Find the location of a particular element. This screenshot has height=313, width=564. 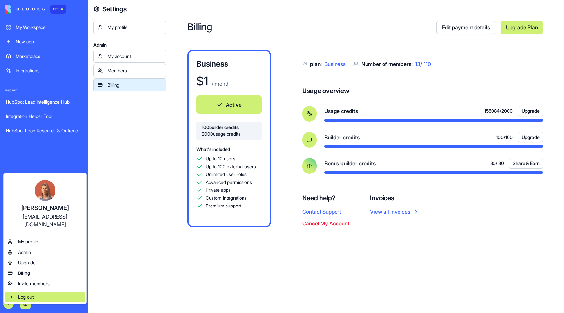

a: Admin is located at coordinates (45, 252).